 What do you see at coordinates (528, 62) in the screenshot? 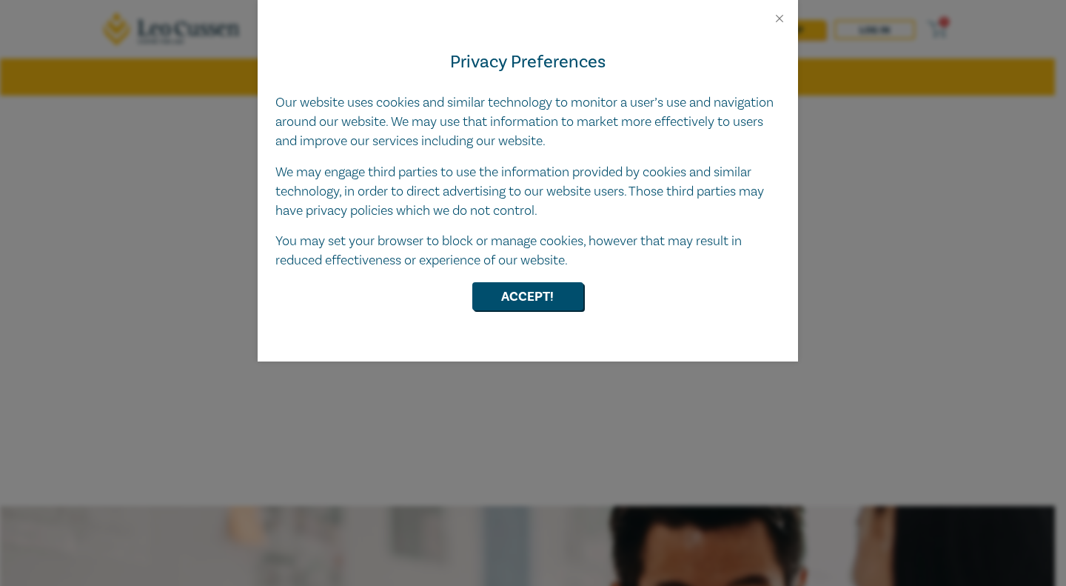
I see `h4: Privacy Preferences` at bounding box center [528, 62].